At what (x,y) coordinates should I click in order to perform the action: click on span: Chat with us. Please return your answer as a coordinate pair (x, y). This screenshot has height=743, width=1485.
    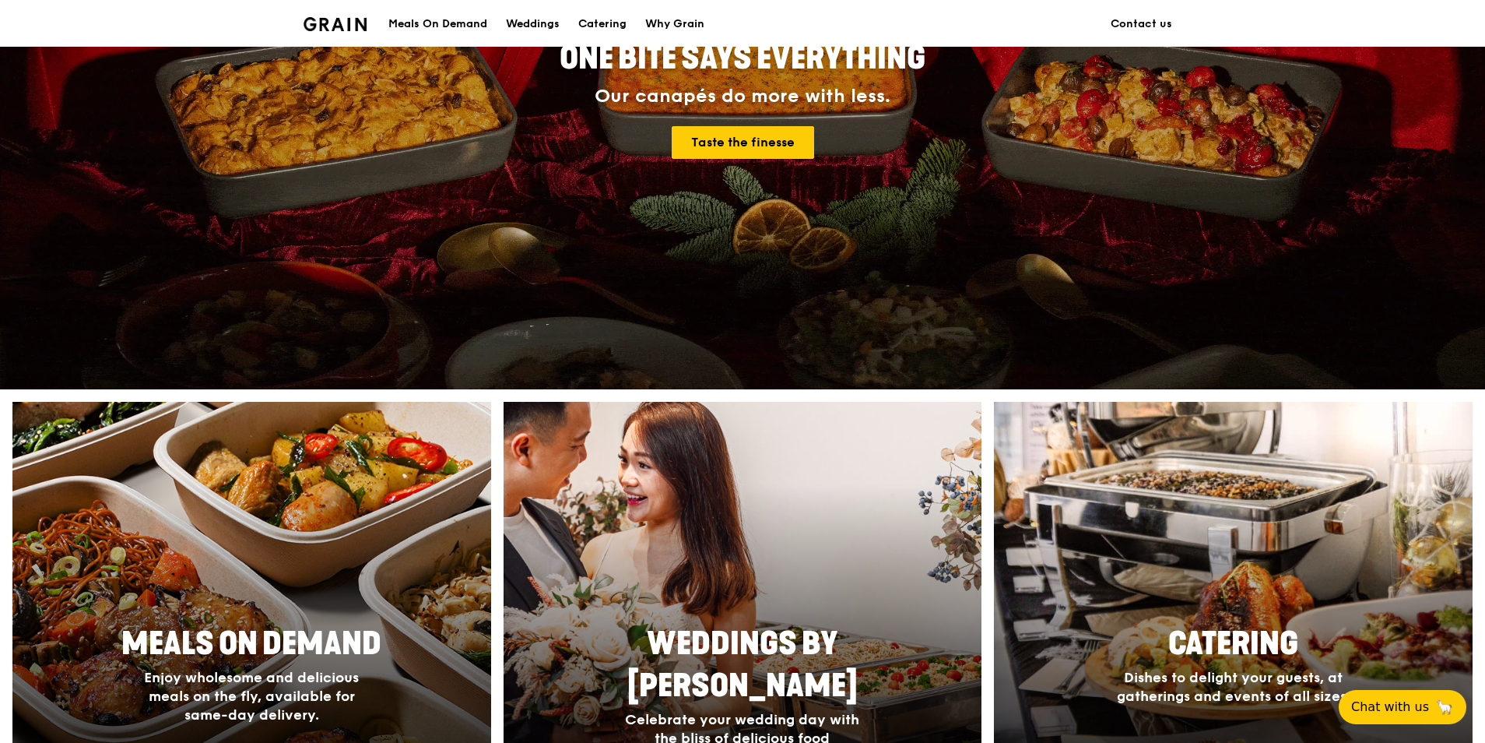
    Looking at the image, I should click on (1390, 707).